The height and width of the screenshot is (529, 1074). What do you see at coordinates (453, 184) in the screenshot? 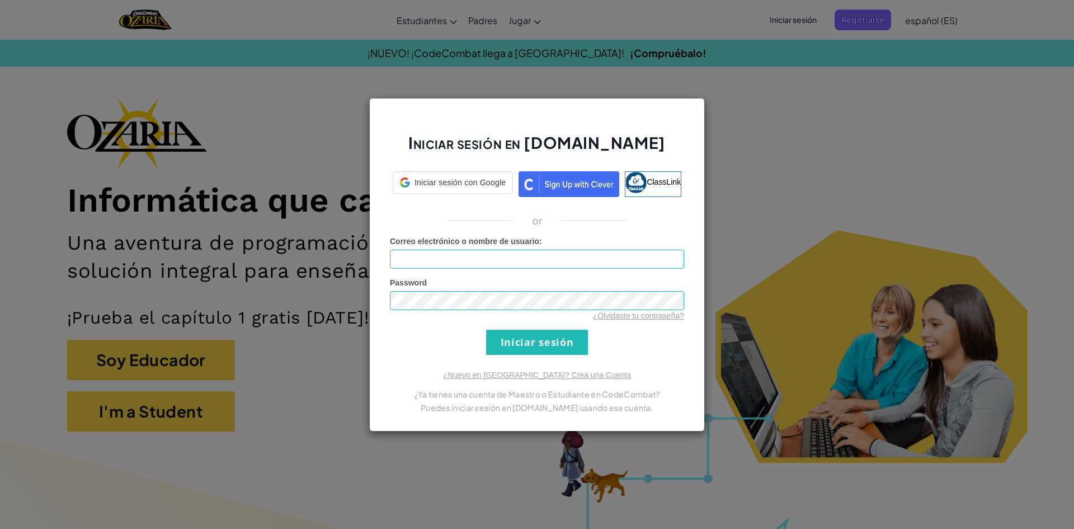
I see `a: Iniciar sesión con Google` at bounding box center [453, 184].